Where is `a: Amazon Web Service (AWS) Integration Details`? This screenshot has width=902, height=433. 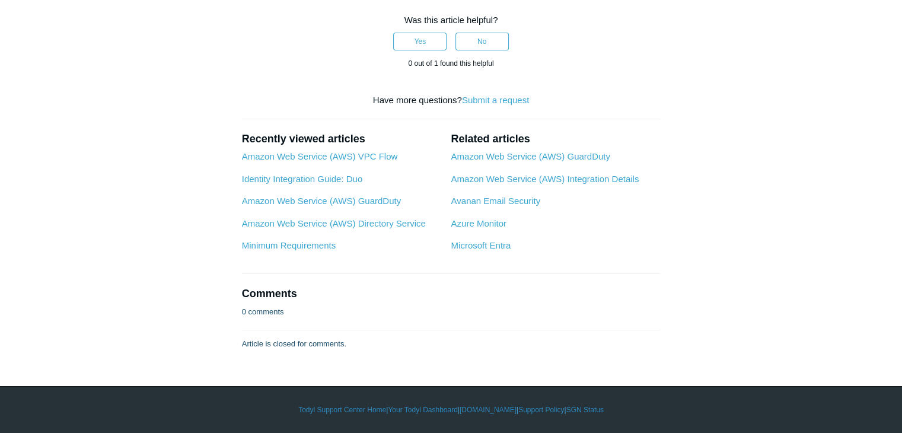 a: Amazon Web Service (AWS) Integration Details is located at coordinates (545, 179).